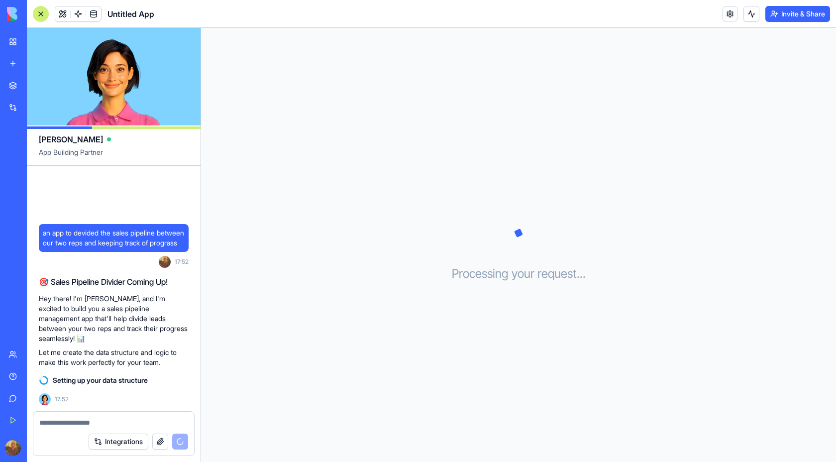 This screenshot has height=462, width=836. I want to click on button: Integrations, so click(118, 442).